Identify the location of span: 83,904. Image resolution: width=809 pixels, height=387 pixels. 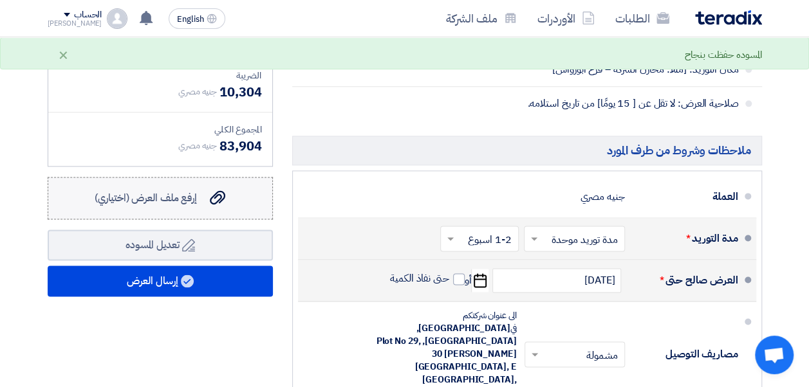
(240, 146).